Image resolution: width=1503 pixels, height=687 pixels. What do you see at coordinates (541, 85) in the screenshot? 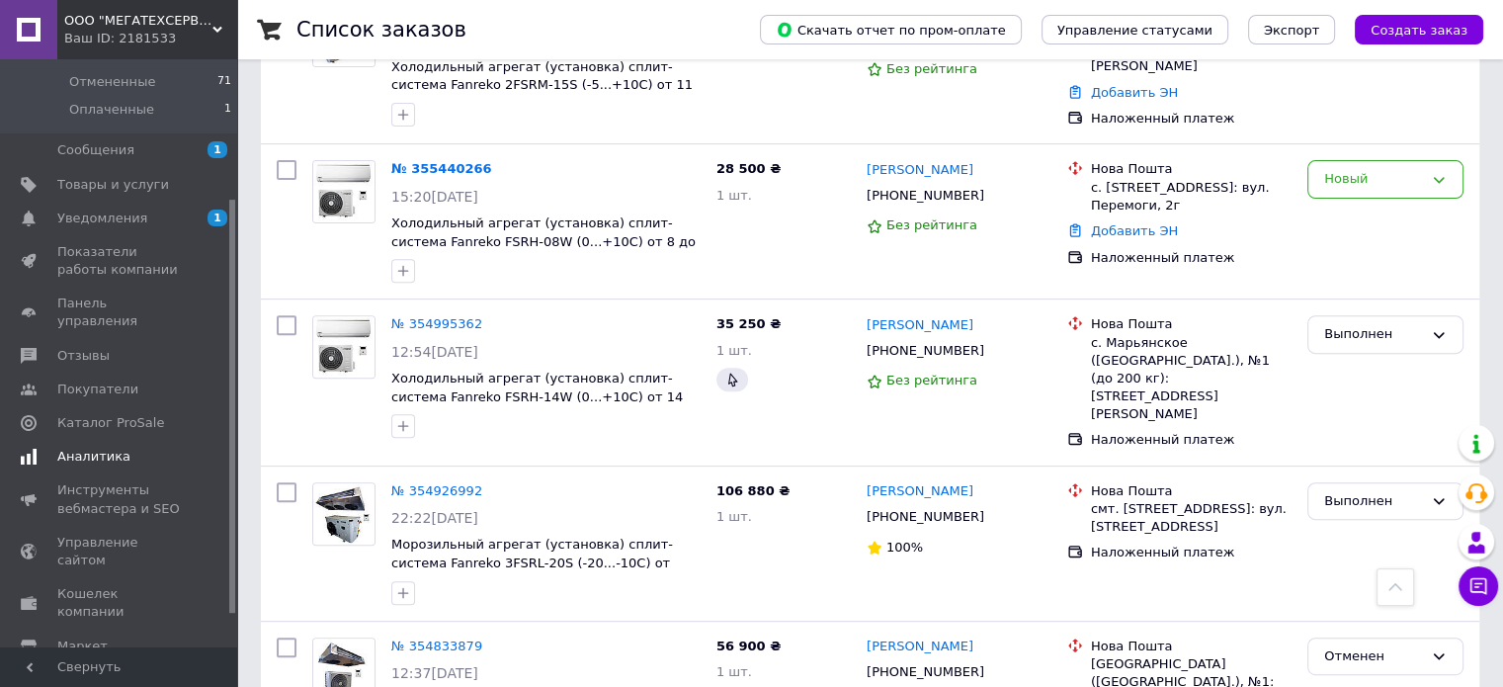
I see `a: Холодильный агрегат (установка) сплит-система Fanreko 2FSRM-15S (-5...+10C) от 11 до 22 м.куб` at bounding box center [541, 85].